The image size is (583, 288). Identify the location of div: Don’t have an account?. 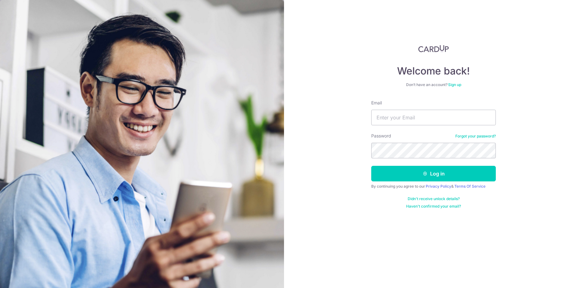
(434, 85).